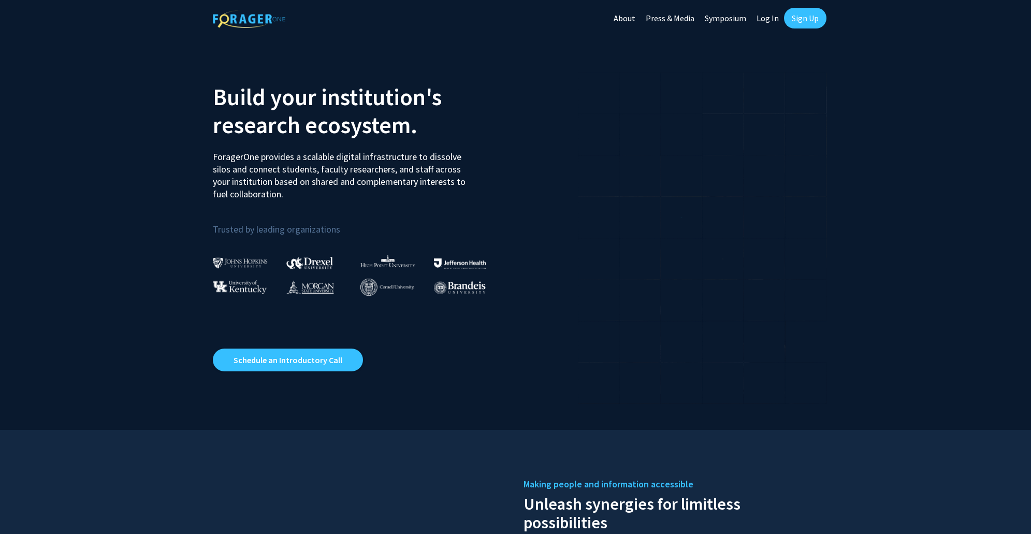  Describe the element at coordinates (460, 287) in the screenshot. I see `img: Brandeis University` at that location.